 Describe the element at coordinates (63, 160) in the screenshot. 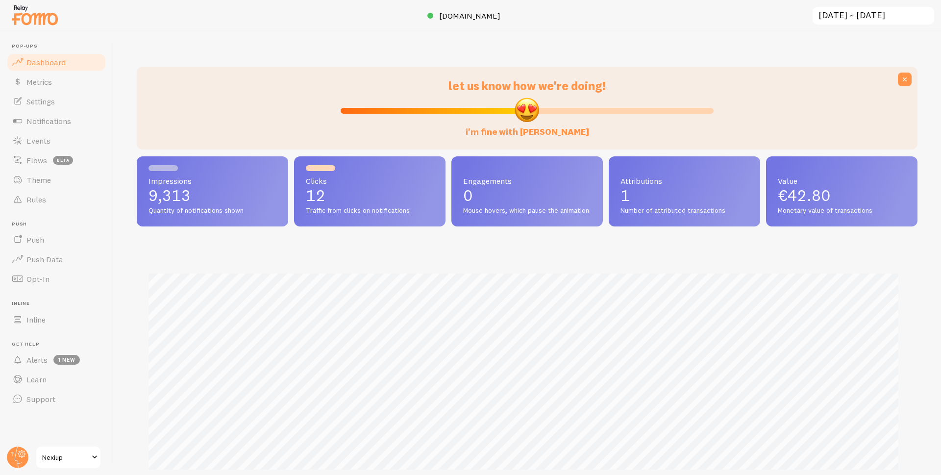

I see `span: beta` at that location.